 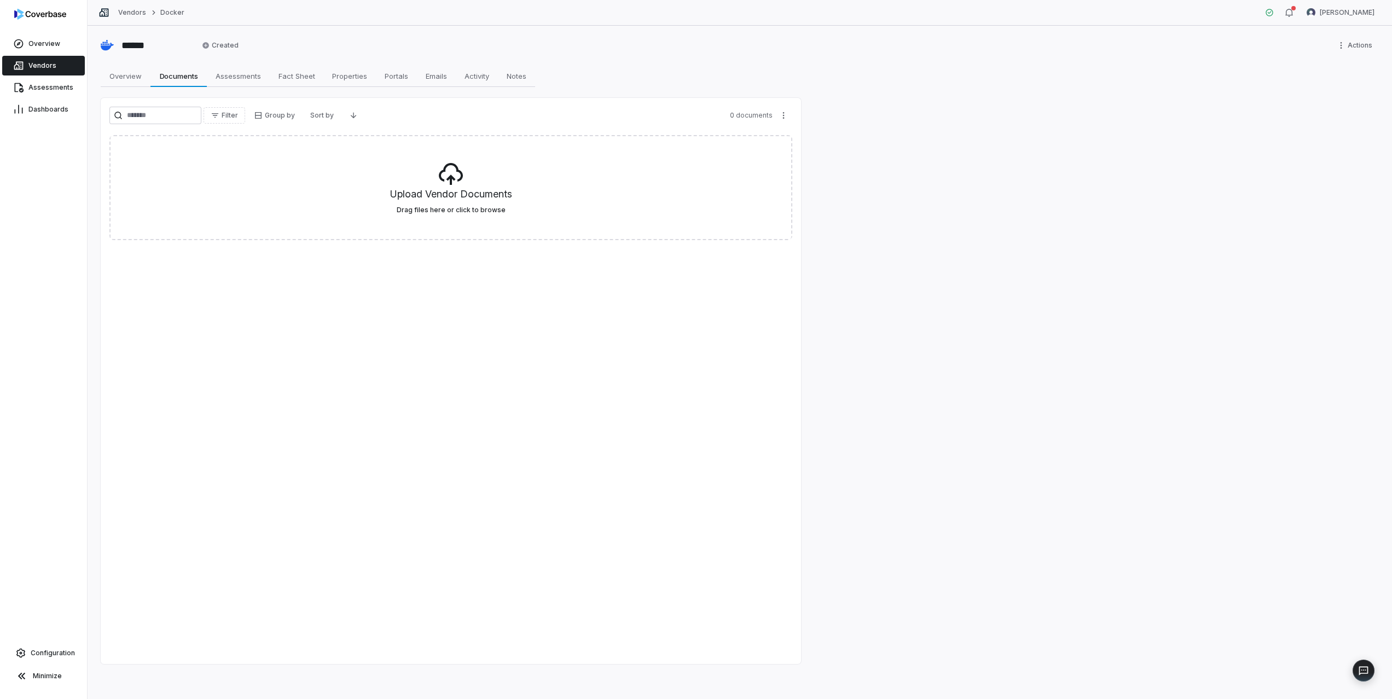 I want to click on span: Activity, so click(x=477, y=76).